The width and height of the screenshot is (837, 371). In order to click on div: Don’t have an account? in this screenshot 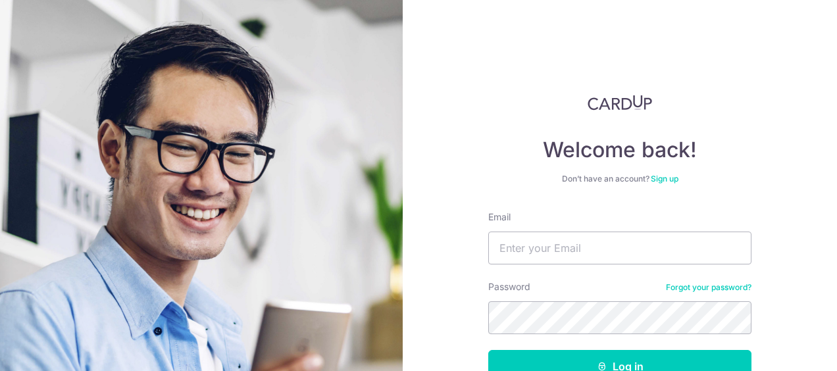, I will do `click(620, 179)`.